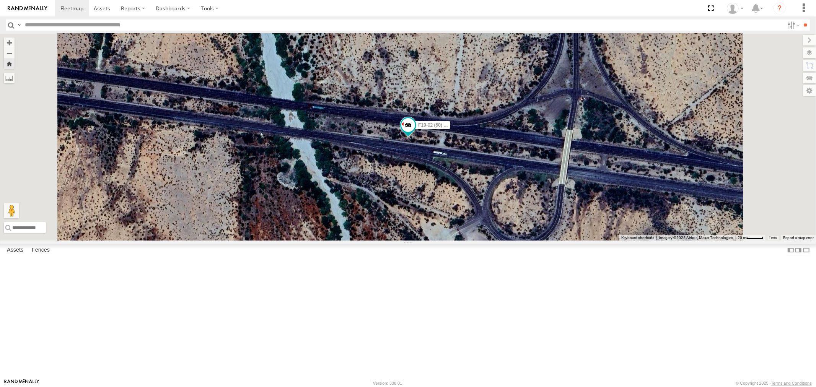 This screenshot has width=816, height=387. I want to click on span: Imagery ©2025 Airbus, Maxar Technologies, so click(696, 238).